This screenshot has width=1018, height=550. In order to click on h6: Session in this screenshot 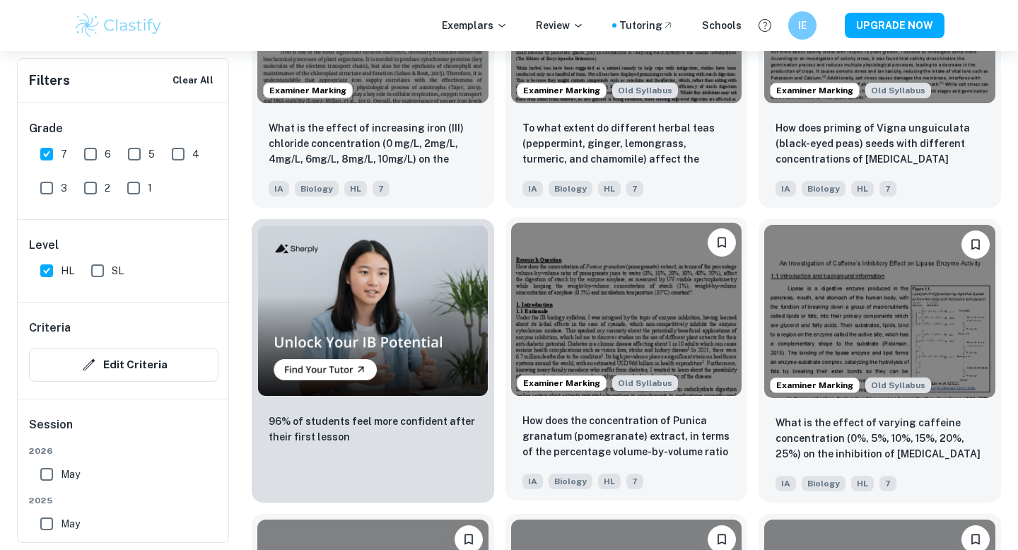, I will do `click(124, 430)`.